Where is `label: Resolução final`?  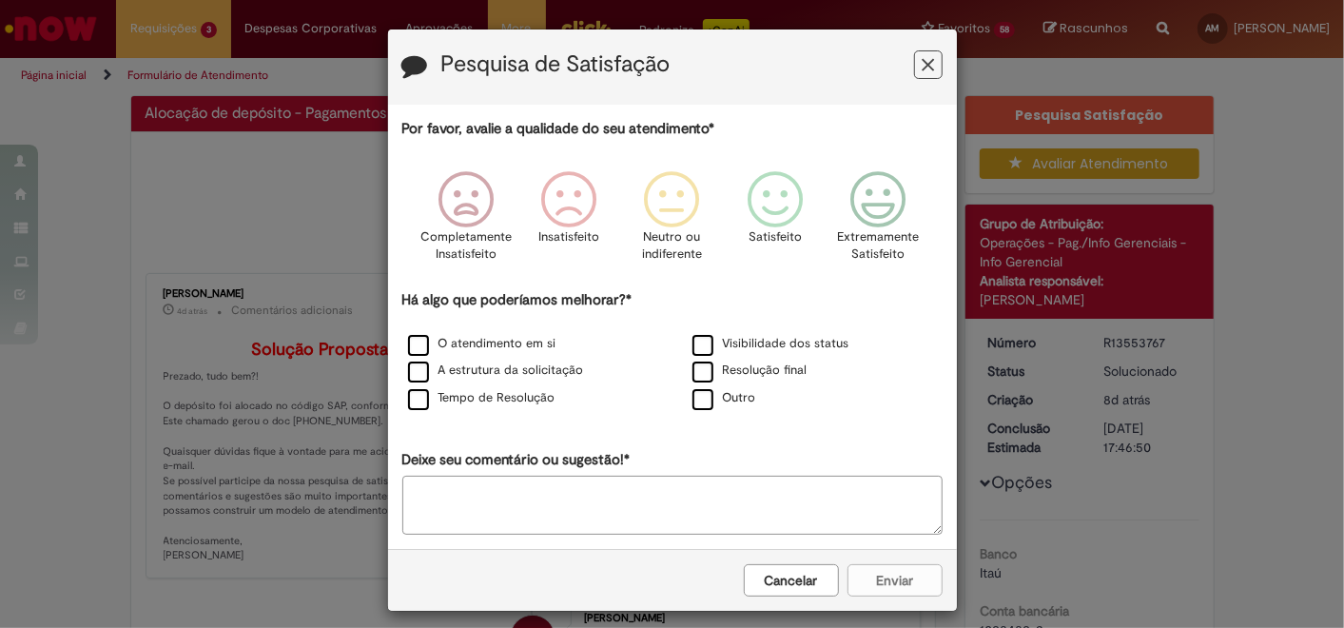
label: Resolução final is located at coordinates (750, 370).